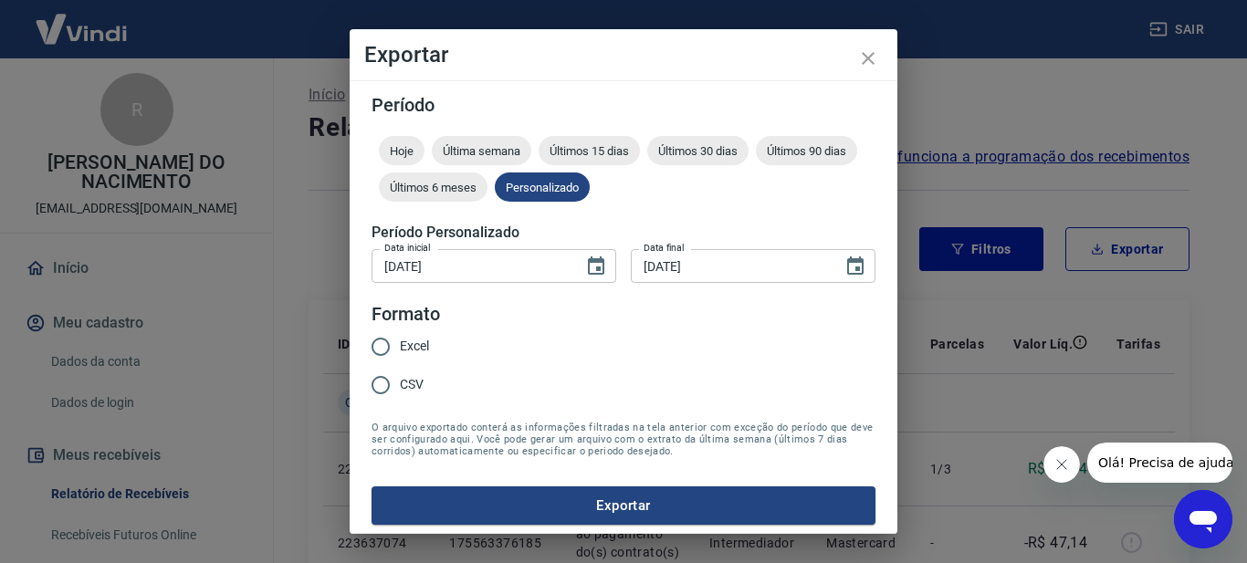 The height and width of the screenshot is (563, 1247). What do you see at coordinates (855, 267) in the screenshot?
I see `button: Choose date, selected date is 18 de set de 2025` at bounding box center [855, 267].